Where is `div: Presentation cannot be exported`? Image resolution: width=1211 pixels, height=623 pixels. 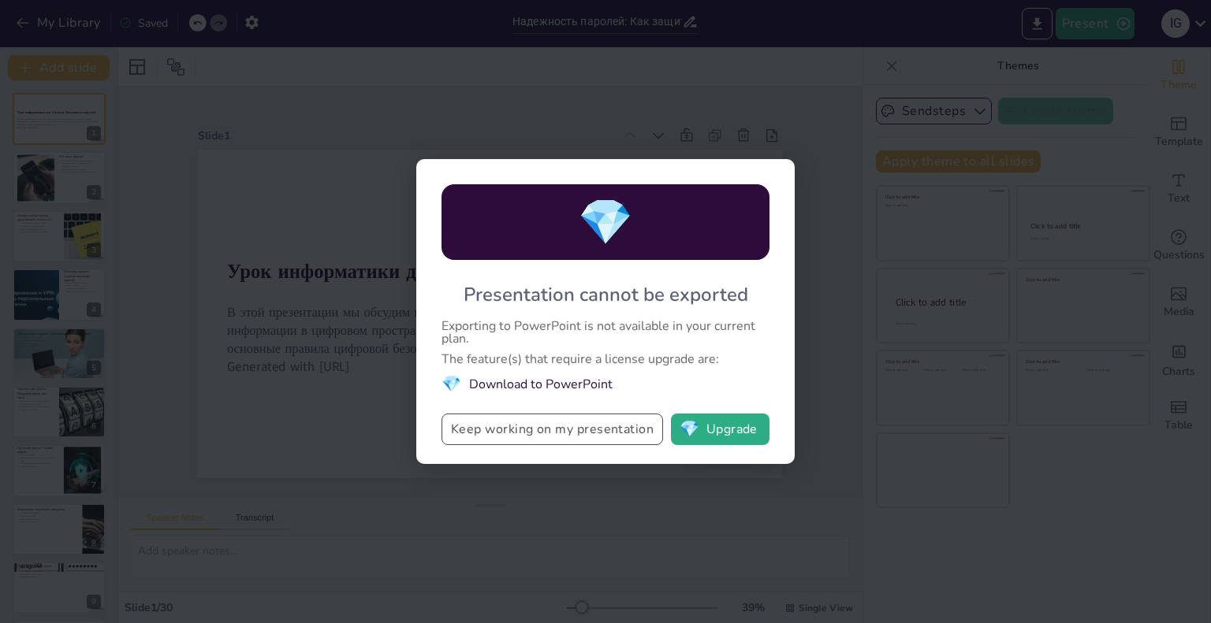
div: Presentation cannot be exported is located at coordinates (605, 295).